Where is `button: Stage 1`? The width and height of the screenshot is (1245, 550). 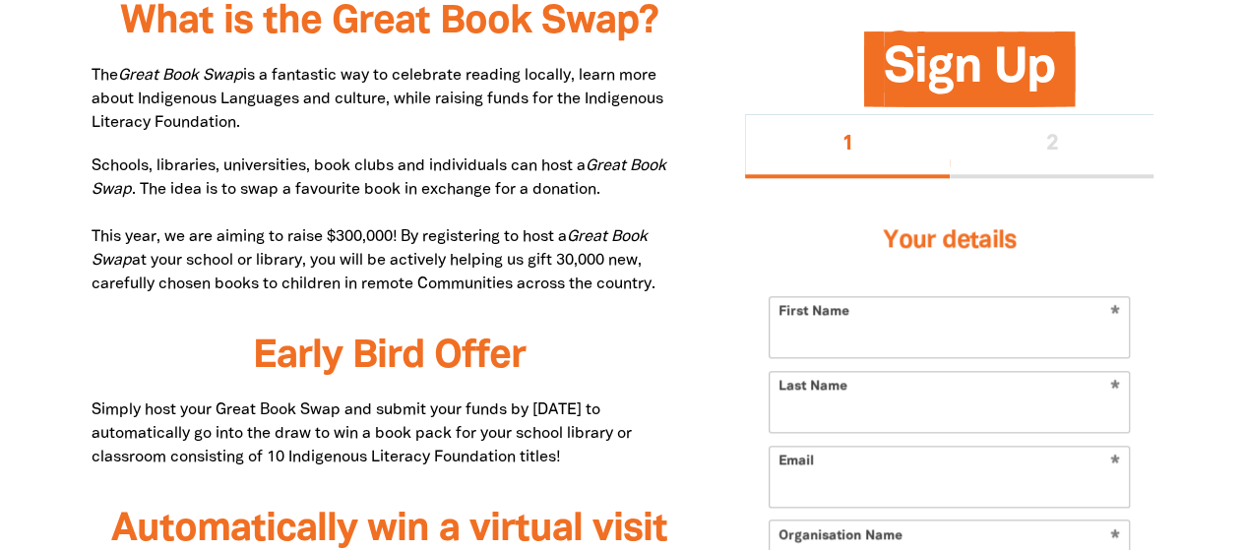
button: Stage 1 is located at coordinates (847, 147).